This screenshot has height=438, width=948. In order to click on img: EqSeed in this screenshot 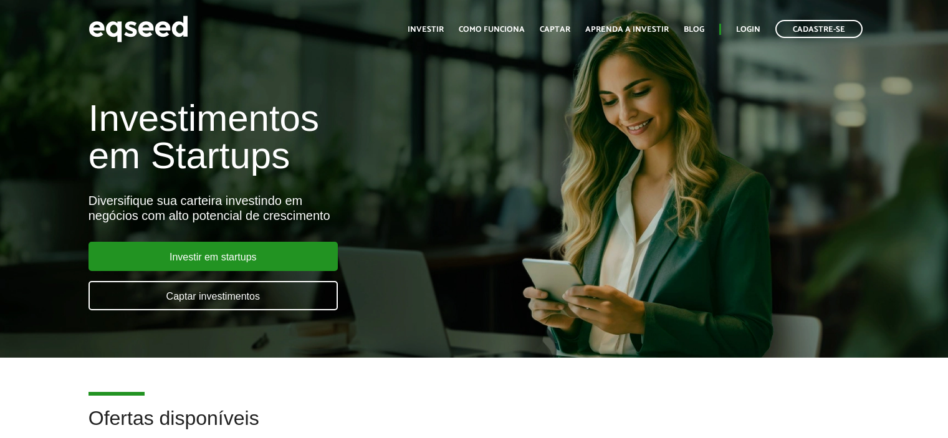, I will do `click(138, 29)`.